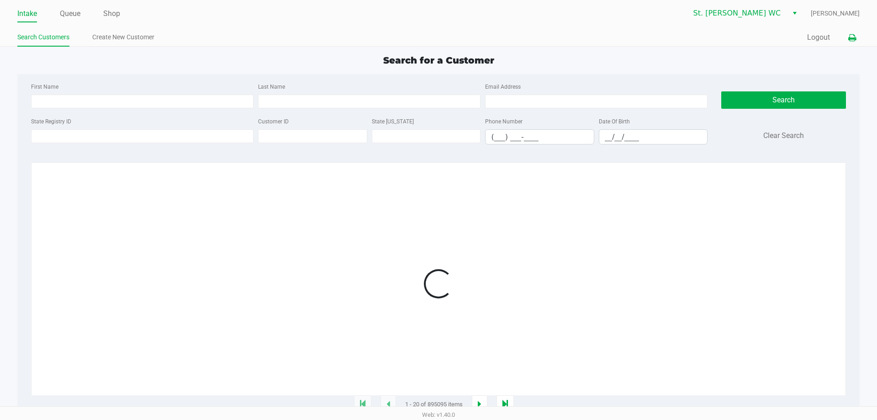 The image size is (877, 420). Describe the element at coordinates (539, 137) in the screenshot. I see `kendo-maskedtextbox: Format: (999) 999-9999` at that location.